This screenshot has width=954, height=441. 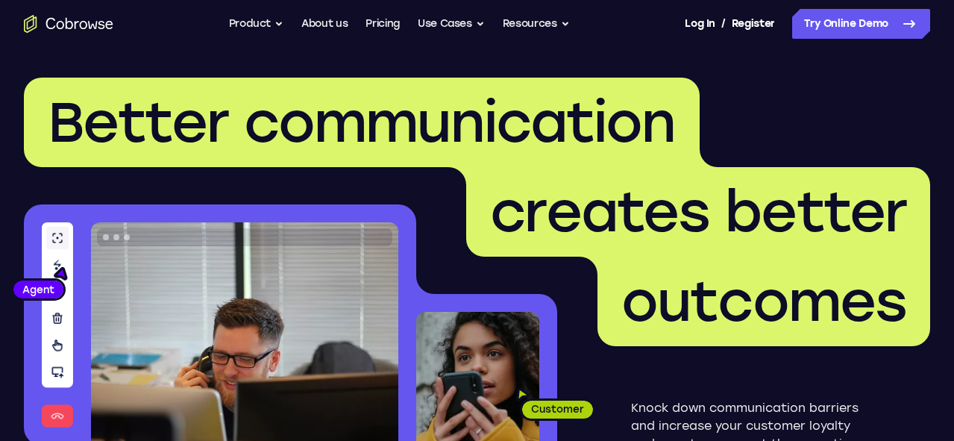 I want to click on button: Product, so click(x=257, y=24).